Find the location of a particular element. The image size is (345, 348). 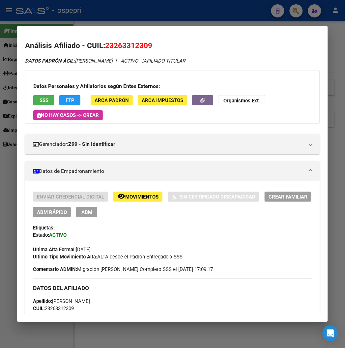

strong: Comentario ADMIN: is located at coordinates (55, 270).